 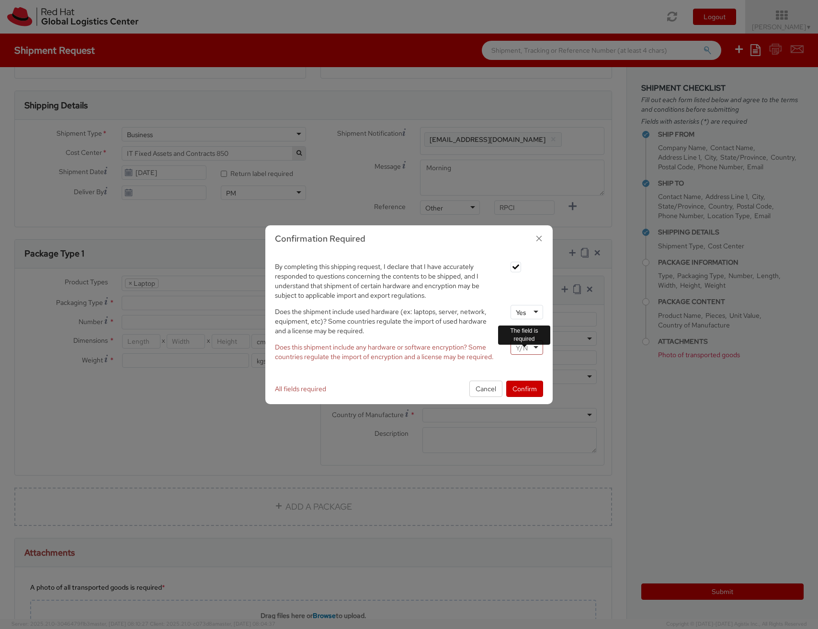 I want to click on div: Yes, so click(x=521, y=312).